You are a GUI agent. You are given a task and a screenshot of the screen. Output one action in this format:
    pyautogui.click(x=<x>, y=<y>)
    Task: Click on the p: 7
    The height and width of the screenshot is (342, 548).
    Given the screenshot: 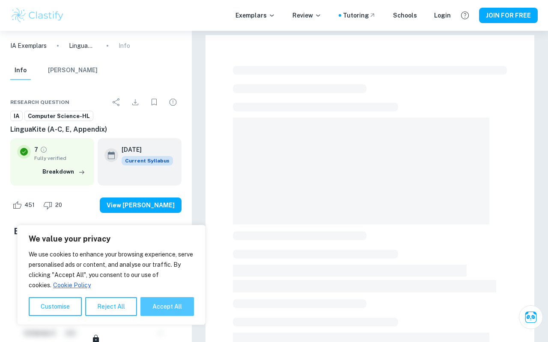 What is the action you would take?
    pyautogui.click(x=36, y=150)
    